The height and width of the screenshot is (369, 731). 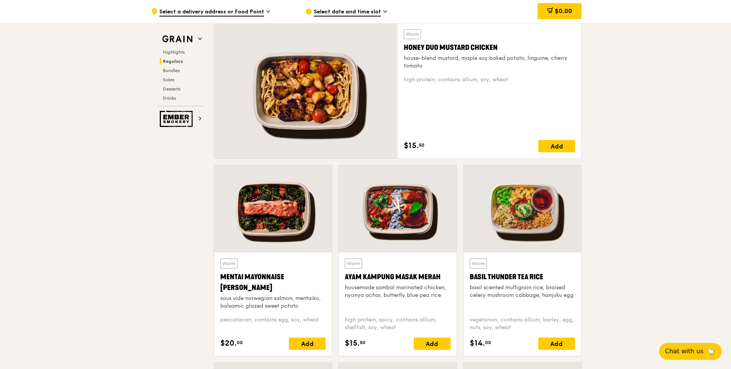 I want to click on img: Grain web logo, so click(x=177, y=39).